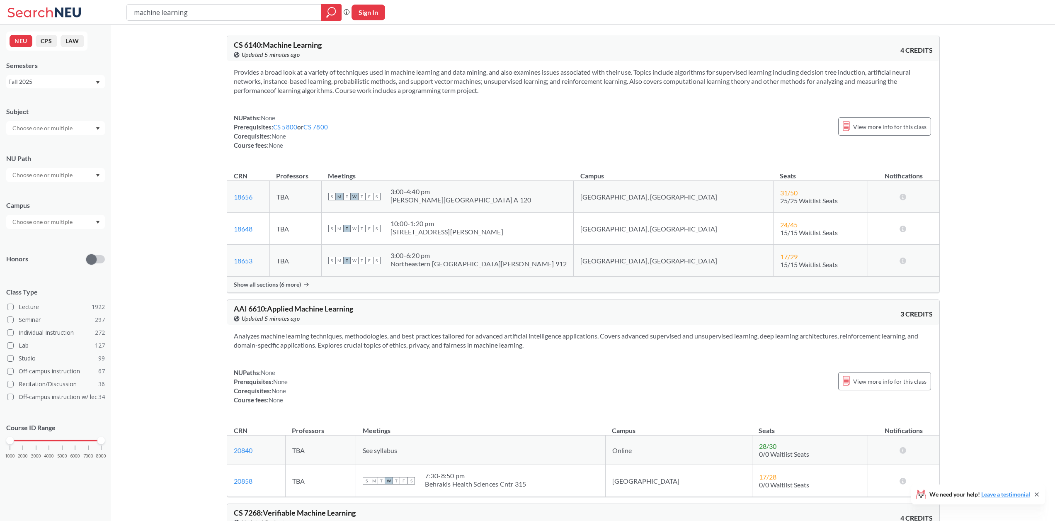 Image resolution: width=1055 pixels, height=521 pixels. Describe the element at coordinates (904, 172) in the screenshot. I see `th: Notifications` at that location.